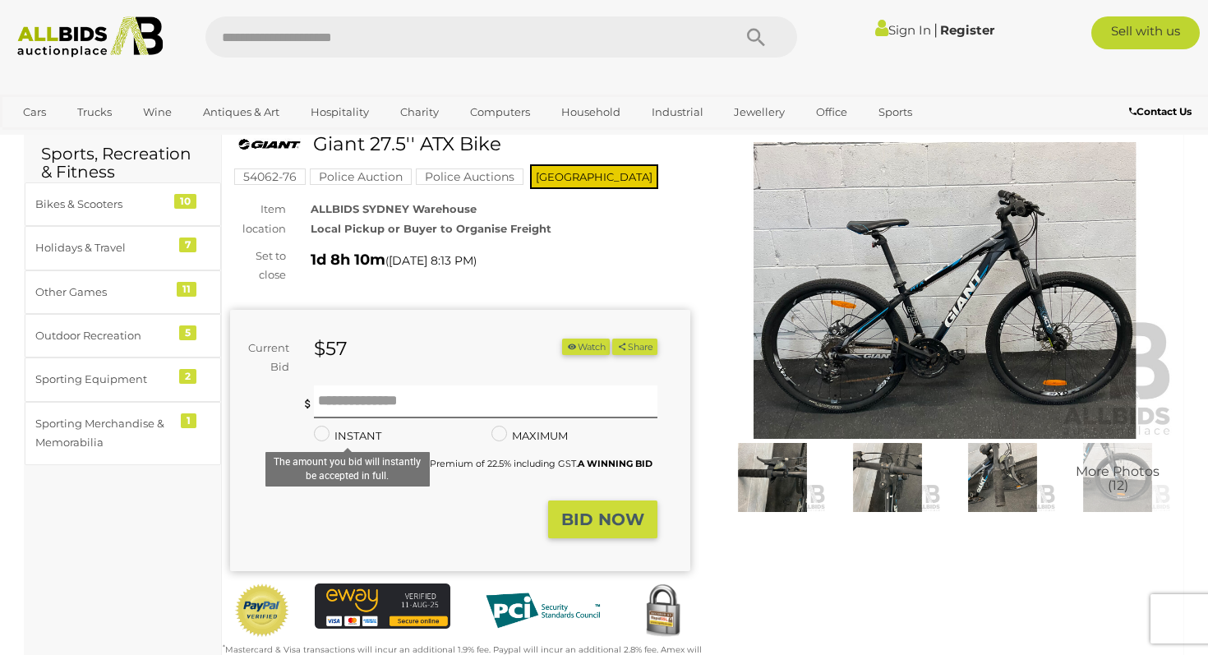 The image size is (1208, 655). I want to click on a: Other Games 11, so click(122, 292).